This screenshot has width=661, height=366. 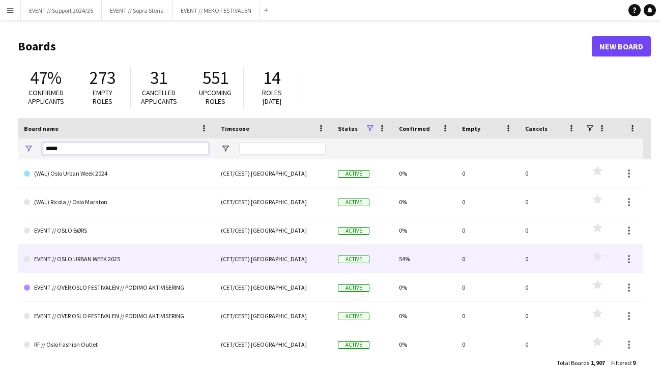 I want to click on span: Cancelled applicants, so click(x=159, y=97).